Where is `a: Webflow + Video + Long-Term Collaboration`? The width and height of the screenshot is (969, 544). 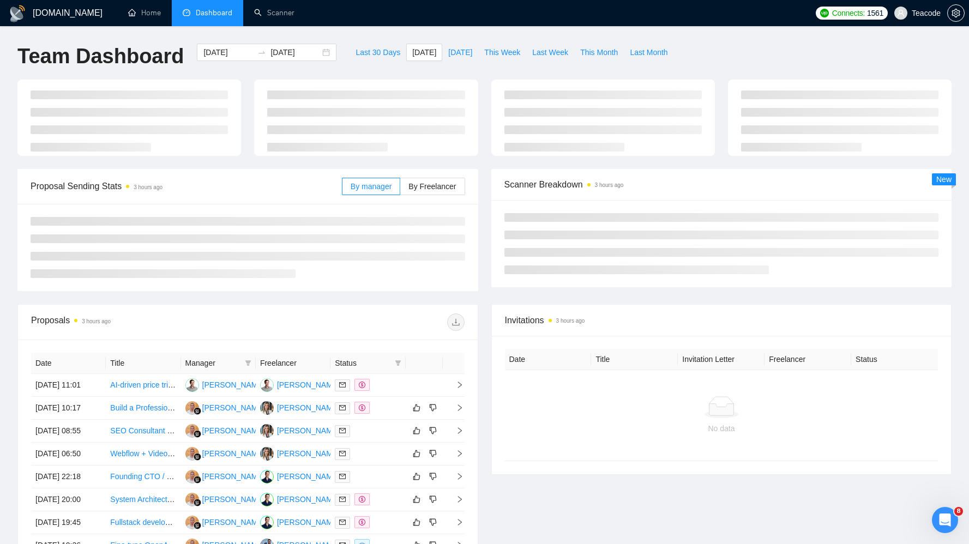 a: Webflow + Video + Long-Term Collaboration is located at coordinates (185, 454).